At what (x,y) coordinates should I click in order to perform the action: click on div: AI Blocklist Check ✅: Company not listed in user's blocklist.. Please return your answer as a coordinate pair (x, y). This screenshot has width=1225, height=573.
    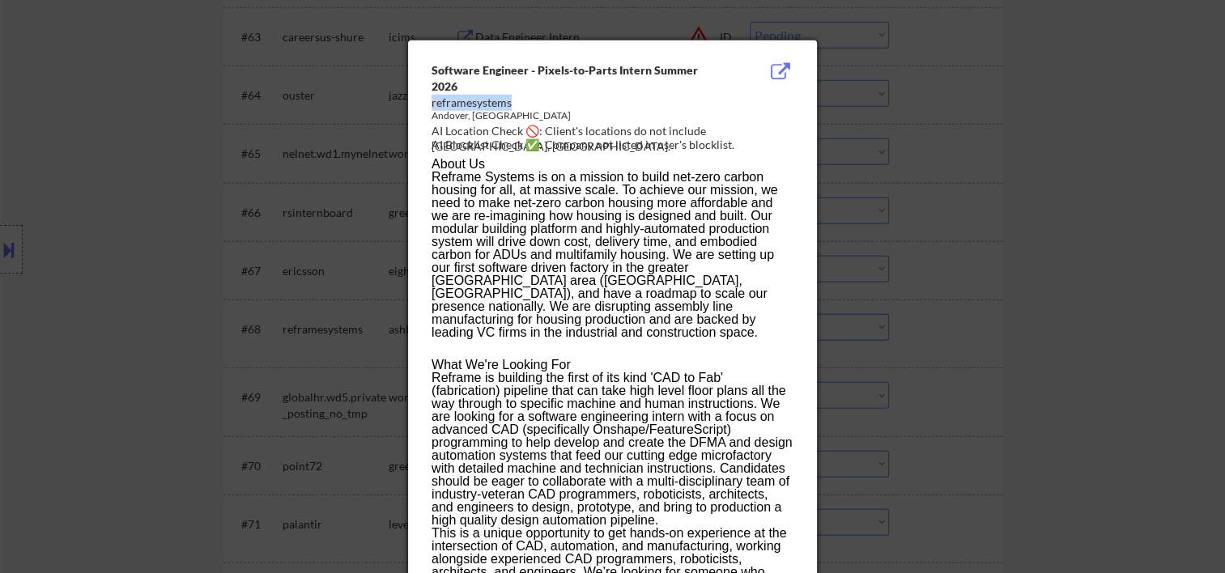
    Looking at the image, I should click on (615, 145).